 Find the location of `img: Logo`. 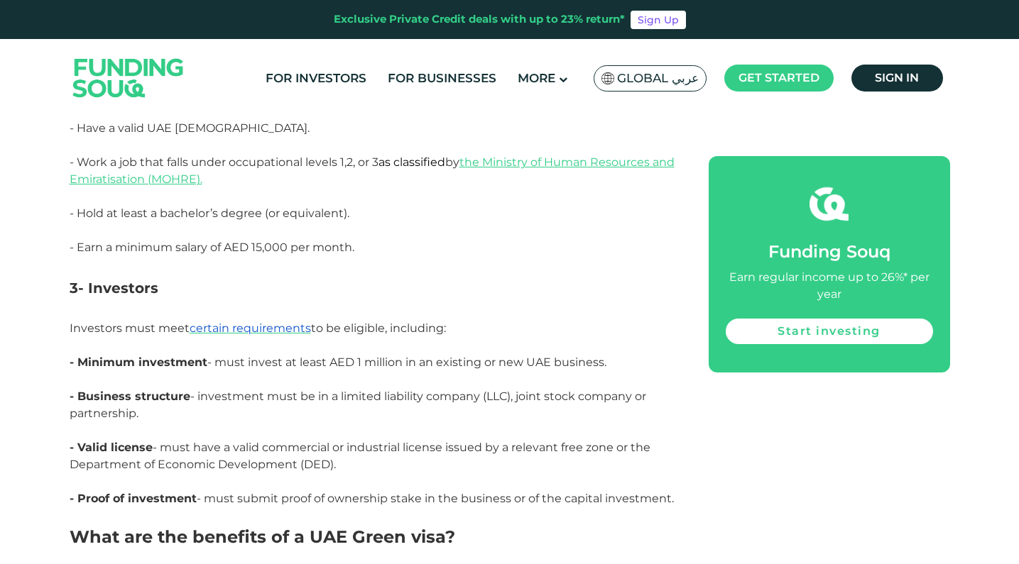

img: Logo is located at coordinates (128, 77).